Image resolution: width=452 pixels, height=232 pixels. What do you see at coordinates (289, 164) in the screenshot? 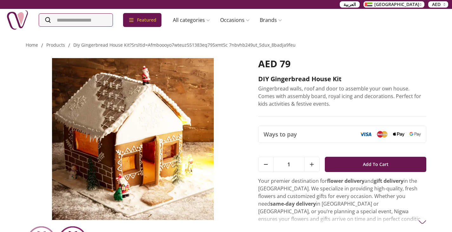
I see `span: 1` at bounding box center [289, 164].